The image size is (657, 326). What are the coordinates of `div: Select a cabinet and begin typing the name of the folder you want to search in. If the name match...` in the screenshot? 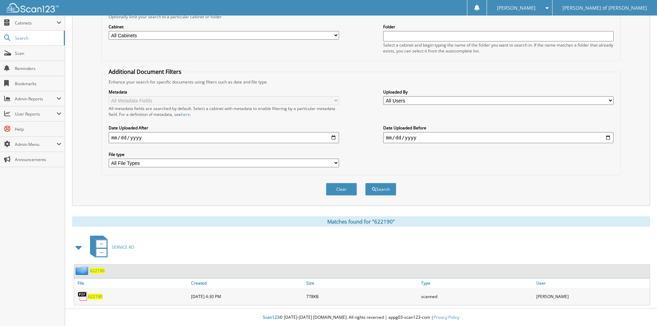 It's located at (498, 48).